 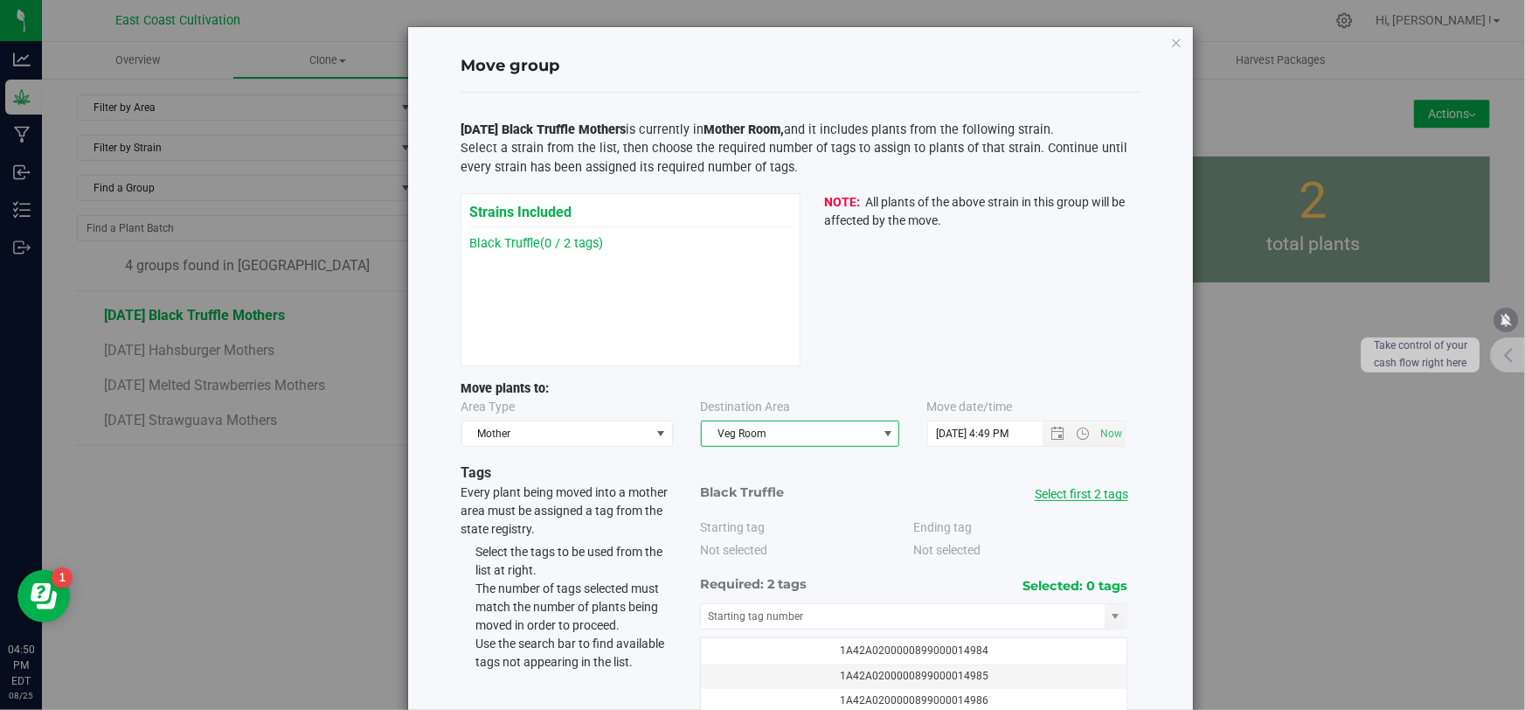 What do you see at coordinates (801, 473) in the screenshot?
I see `p: Tags` at bounding box center [801, 473].